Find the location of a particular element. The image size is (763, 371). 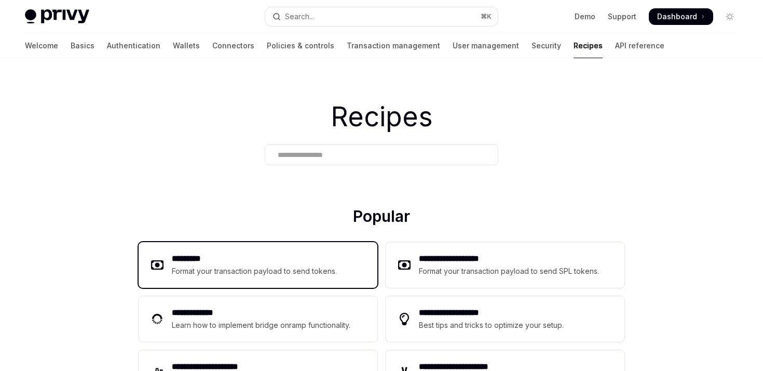

a: User management is located at coordinates (486, 46).